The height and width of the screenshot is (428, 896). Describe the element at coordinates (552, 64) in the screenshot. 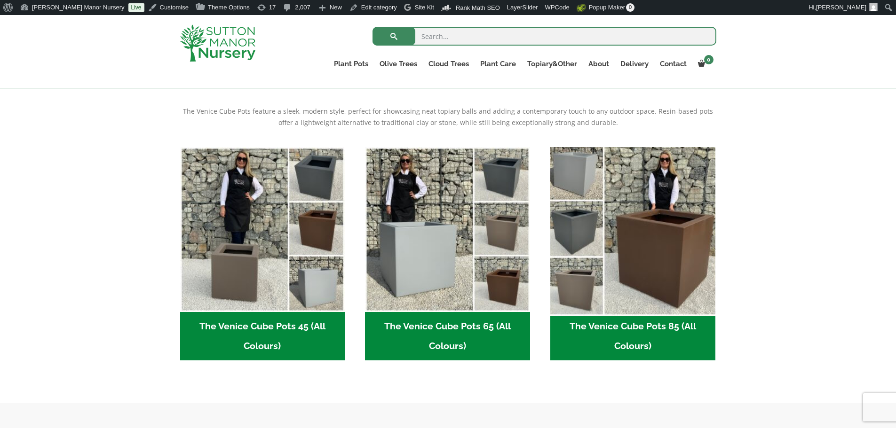

I see `a: Topiary&Other` at that location.